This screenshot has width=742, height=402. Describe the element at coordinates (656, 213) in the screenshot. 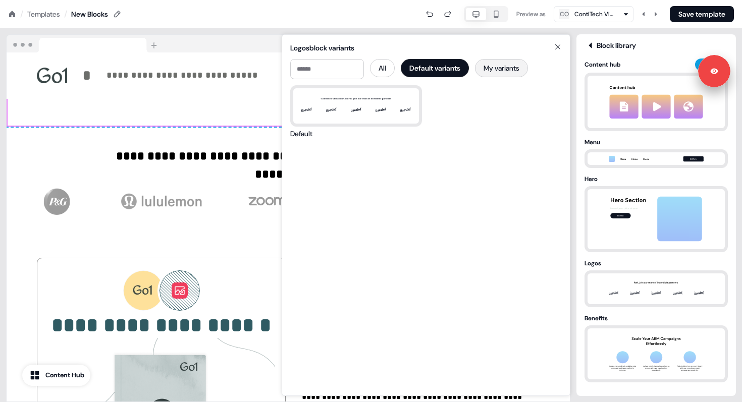

I see `button: Herohero thumbnail preview` at that location.